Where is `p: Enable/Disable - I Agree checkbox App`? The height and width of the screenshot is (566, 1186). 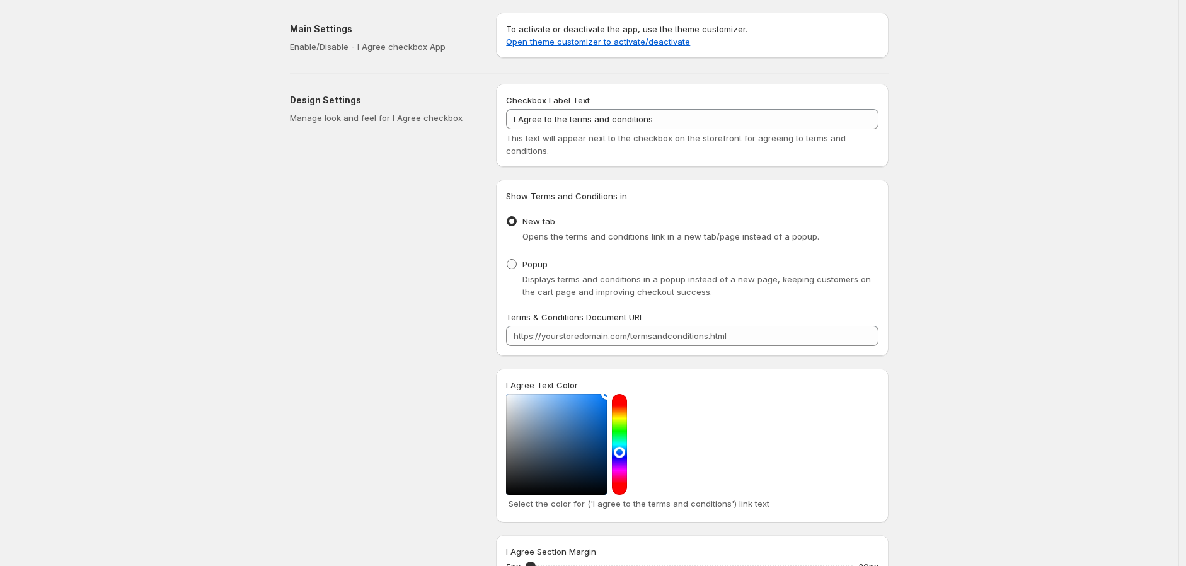
p: Enable/Disable - I Agree checkbox App is located at coordinates (382, 47).